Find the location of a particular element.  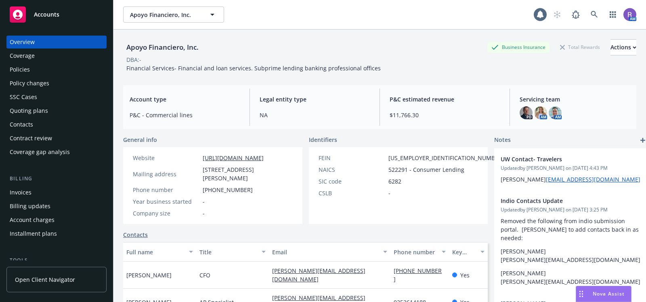

a: Installment plans is located at coordinates (57, 233).